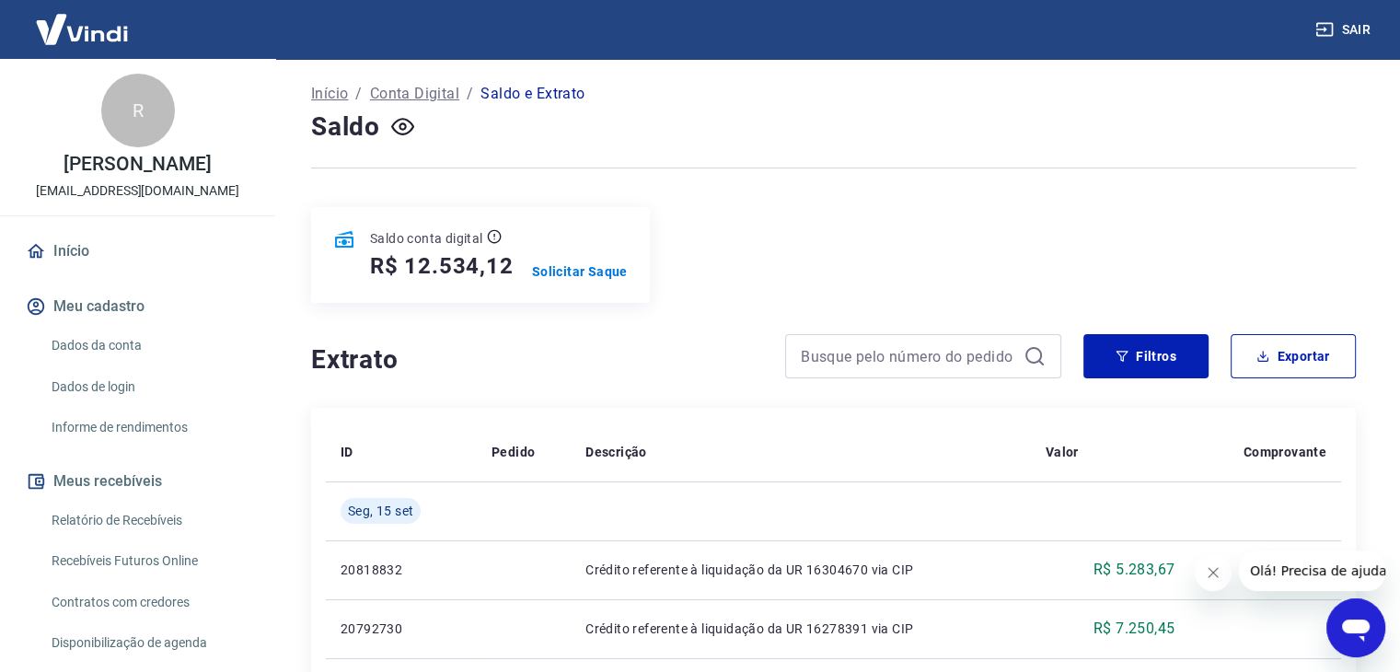  Describe the element at coordinates (414, 94) in the screenshot. I see `a: Conta Digital` at that location.